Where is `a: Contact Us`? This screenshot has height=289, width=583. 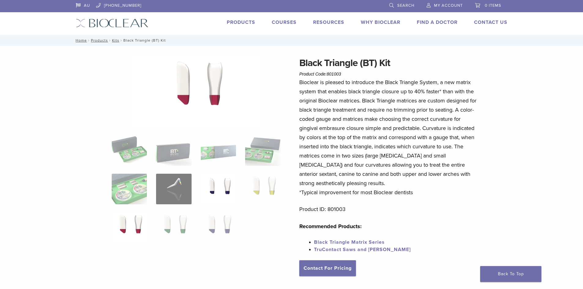 a: Contact Us is located at coordinates (490, 22).